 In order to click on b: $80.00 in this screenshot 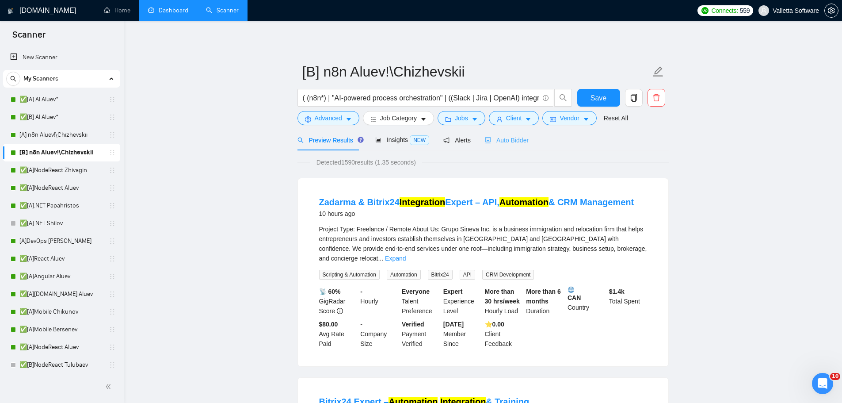, I will do `click(328, 324)`.